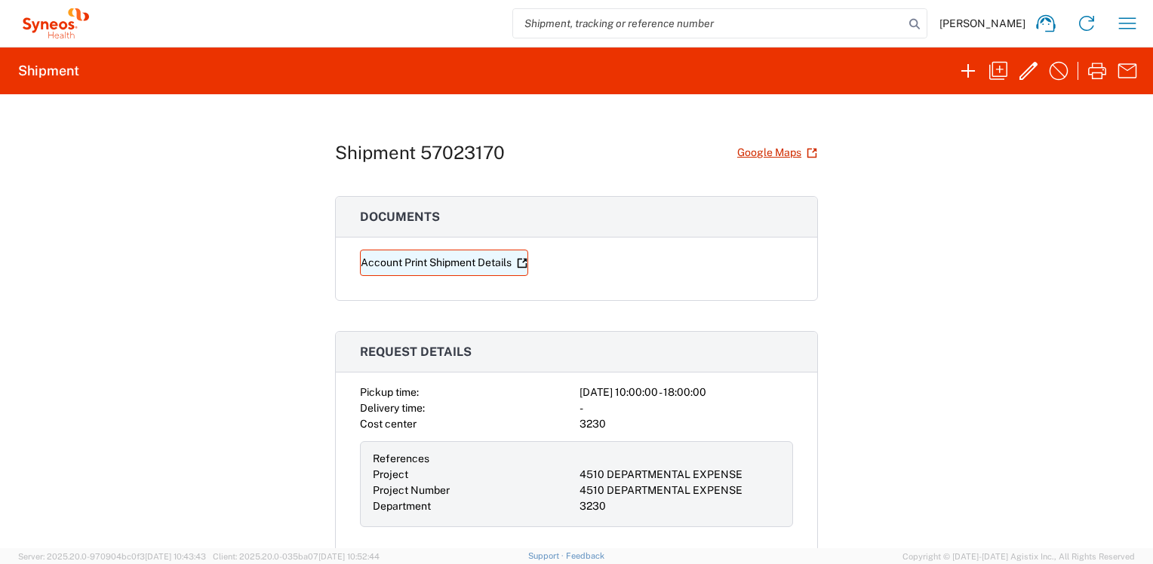 The height and width of the screenshot is (564, 1153). What do you see at coordinates (547, 556) in the screenshot?
I see `a: Support` at bounding box center [547, 556].